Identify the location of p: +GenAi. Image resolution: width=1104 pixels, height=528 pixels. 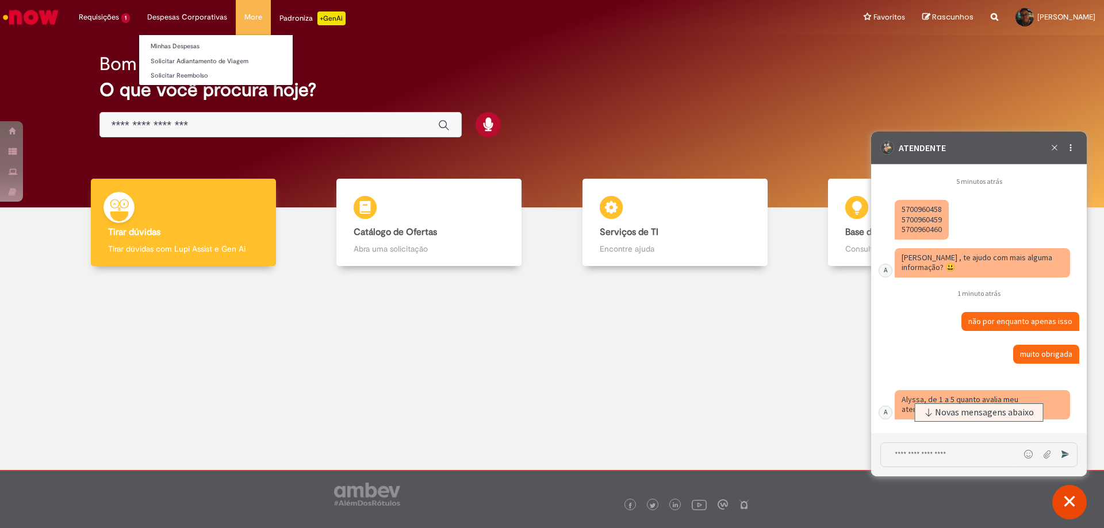
(331, 18).